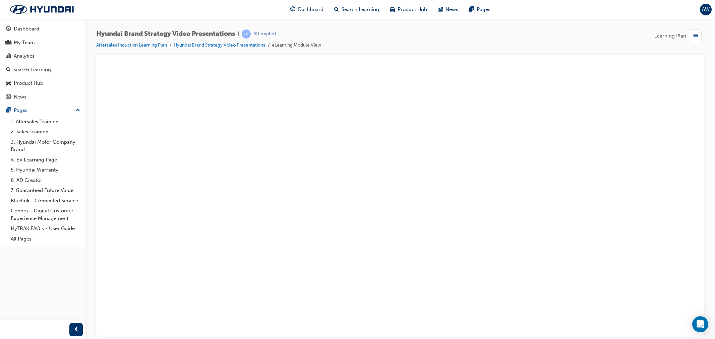  I want to click on a: Aftersales Induction Learning Plan, so click(131, 45).